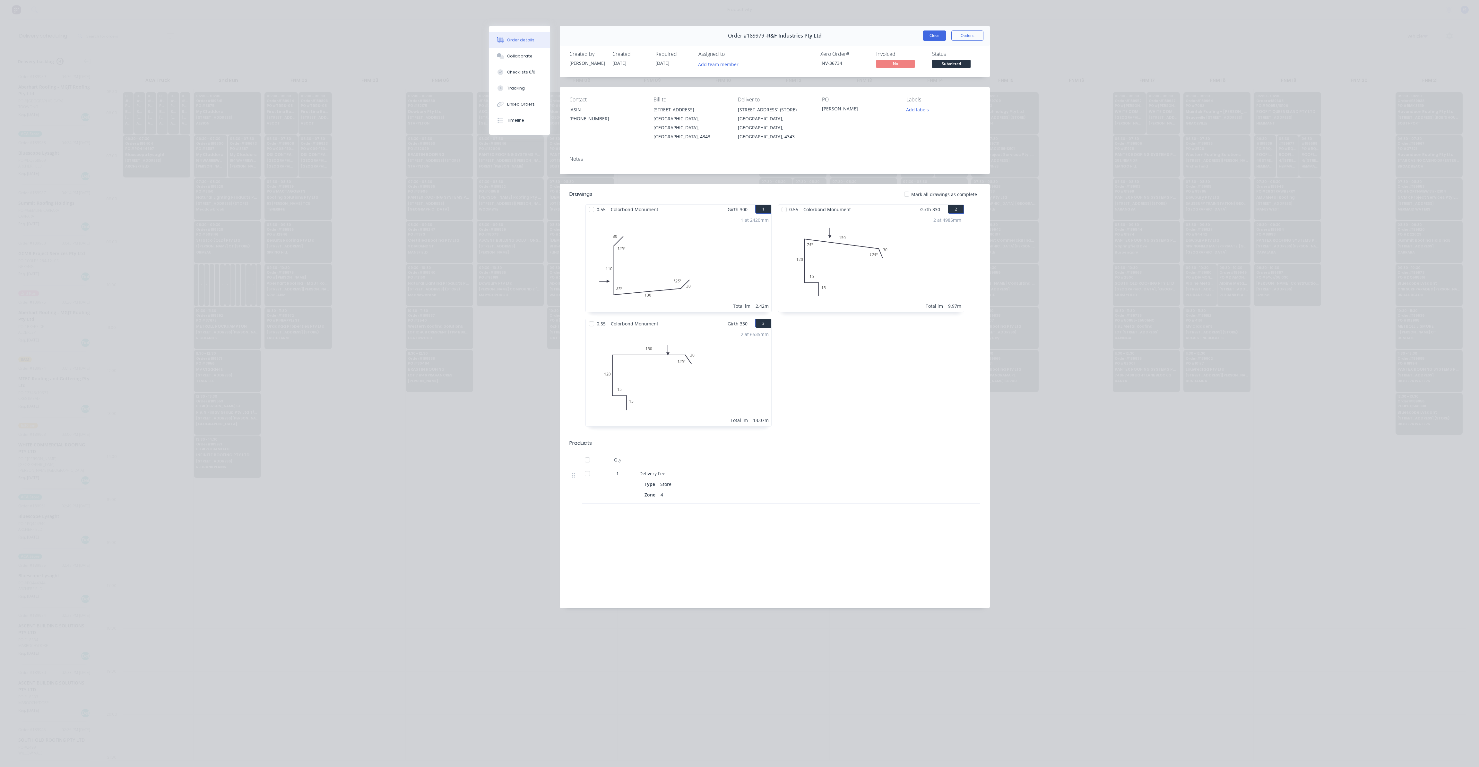 The width and height of the screenshot is (1479, 767). Describe the element at coordinates (763, 323) in the screenshot. I see `button: 3` at that location.